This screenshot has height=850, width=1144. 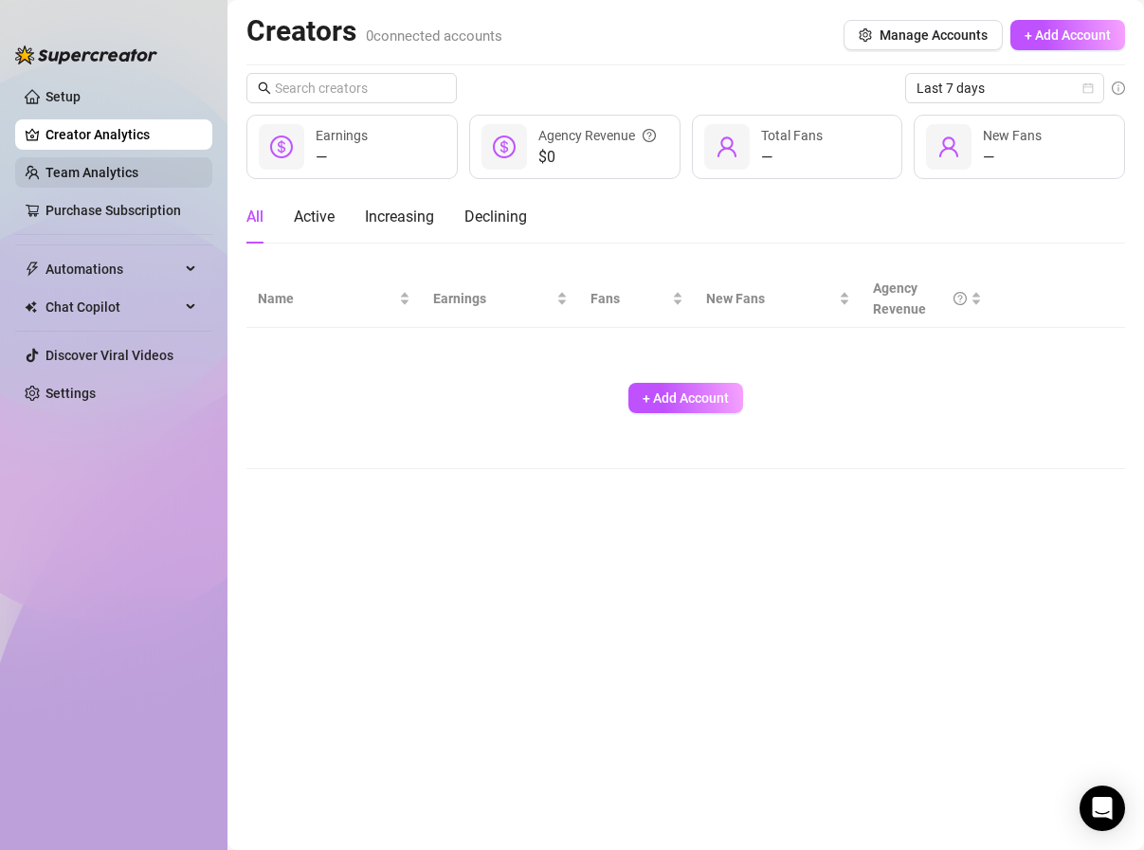 I want to click on img: logo-BBDzfeDw.svg, so click(x=86, y=55).